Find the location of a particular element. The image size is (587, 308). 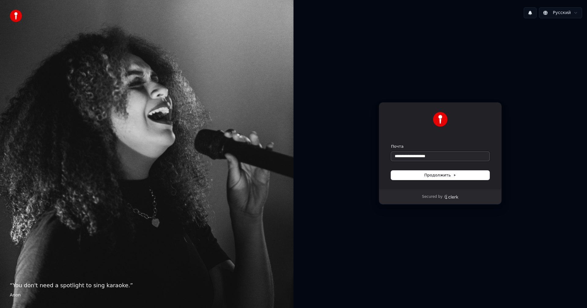

footer: Anon is located at coordinates (147, 296).